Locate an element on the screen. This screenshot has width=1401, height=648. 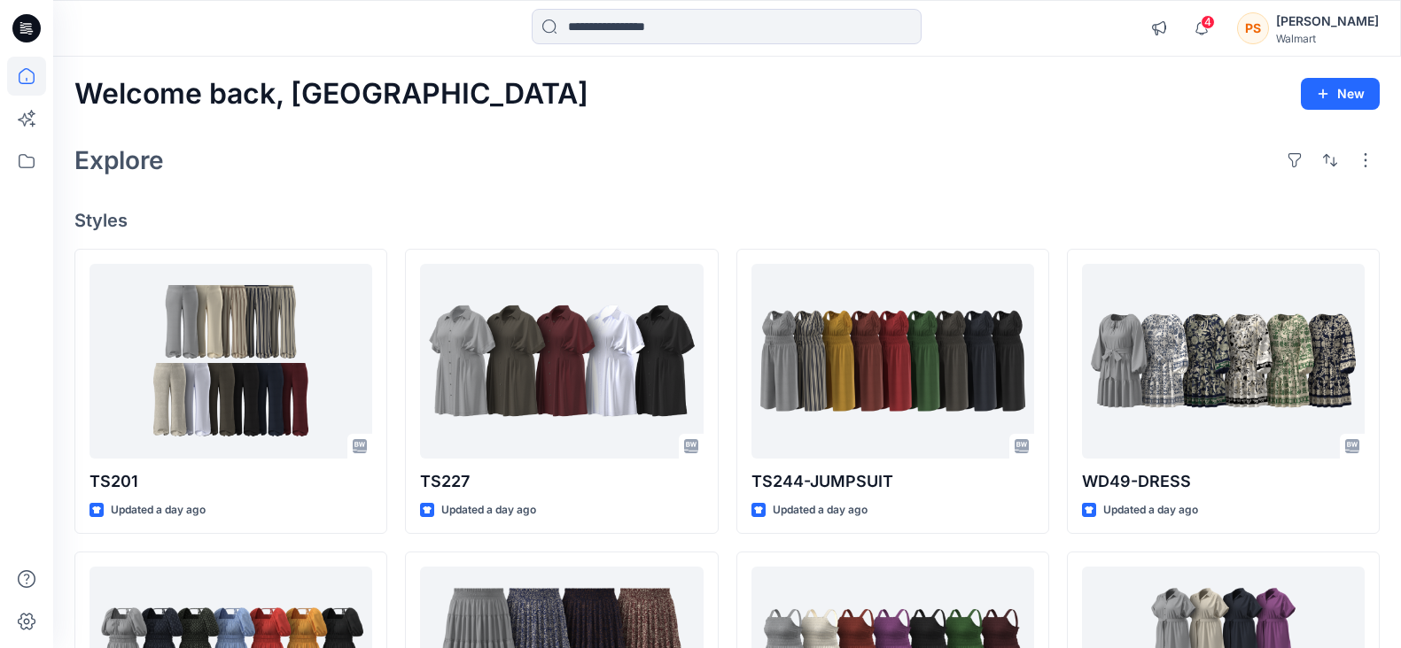
a: TS201 is located at coordinates (230, 361).